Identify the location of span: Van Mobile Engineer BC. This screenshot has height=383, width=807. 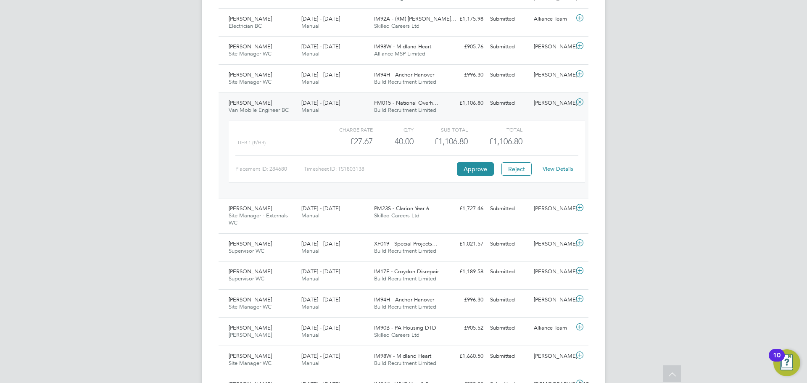
(259, 110).